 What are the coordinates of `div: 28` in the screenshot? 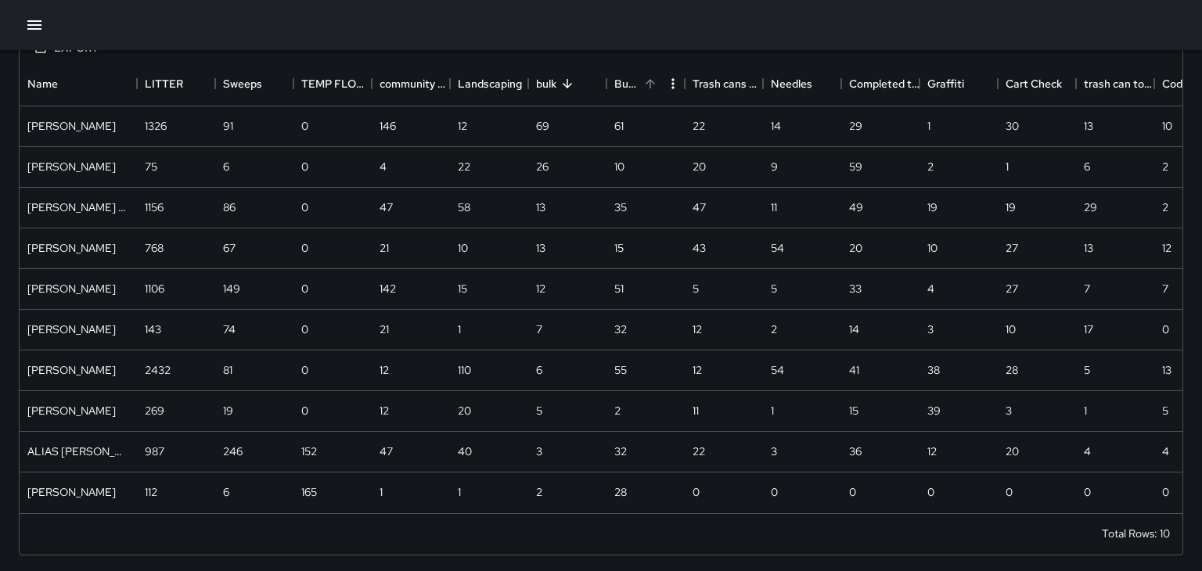 It's located at (1012, 370).